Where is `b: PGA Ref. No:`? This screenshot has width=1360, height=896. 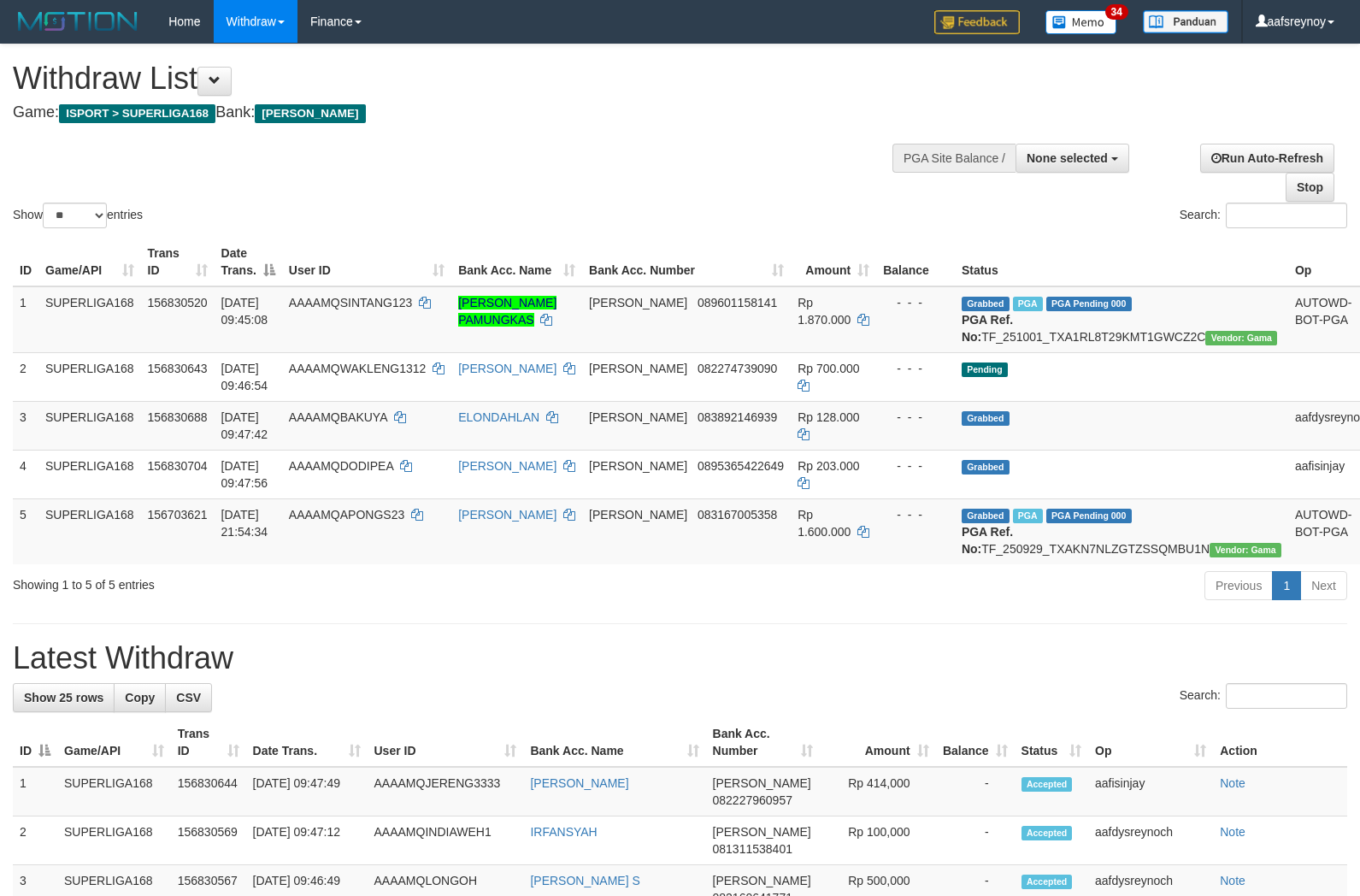
b: PGA Ref. No: is located at coordinates (987, 328).